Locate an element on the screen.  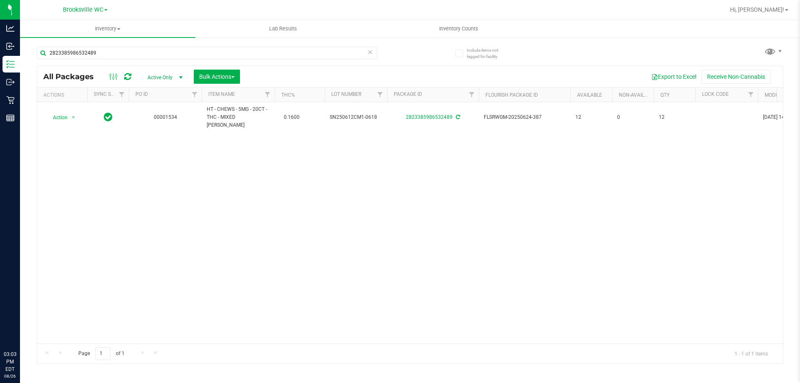
span: 0 is located at coordinates (633, 117).